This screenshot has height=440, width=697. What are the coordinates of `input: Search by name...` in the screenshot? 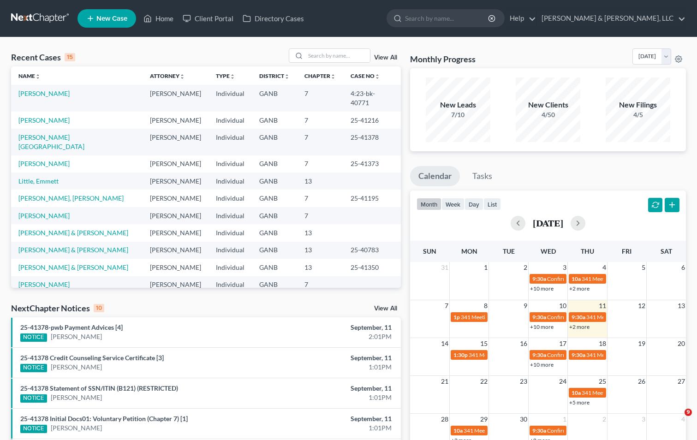 It's located at (338, 55).